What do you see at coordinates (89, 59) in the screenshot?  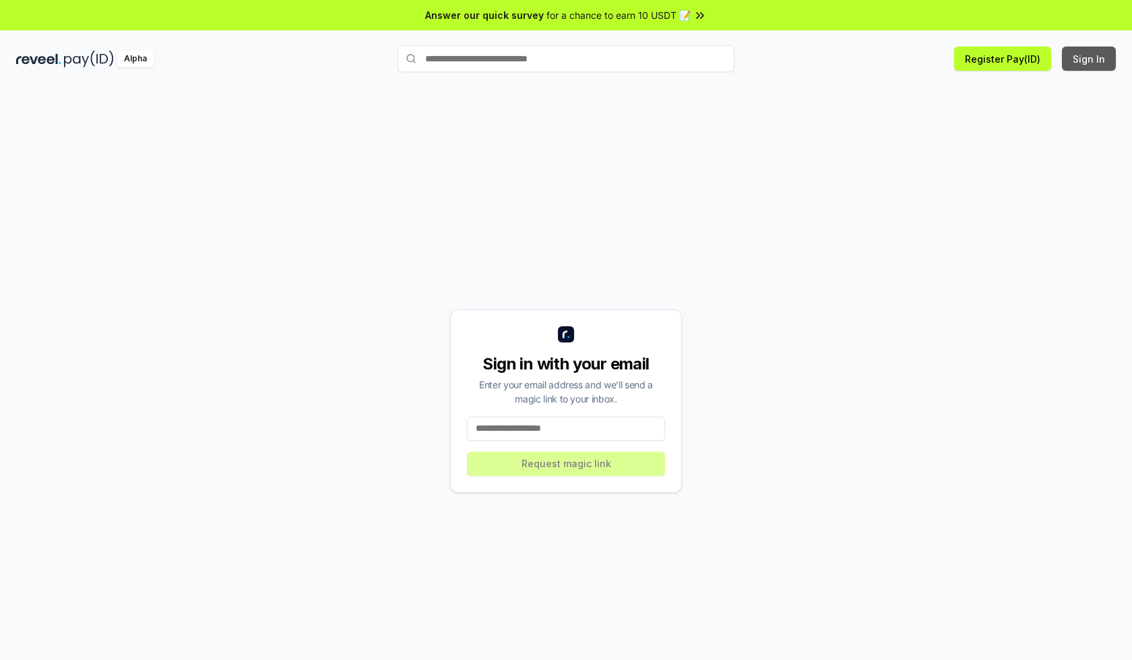 I see `img: pay_id` at bounding box center [89, 59].